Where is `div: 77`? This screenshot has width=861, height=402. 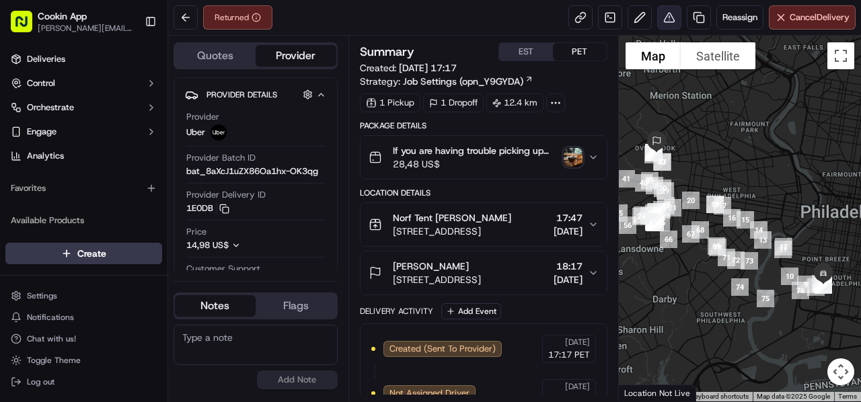 div: 77 is located at coordinates (816, 287).